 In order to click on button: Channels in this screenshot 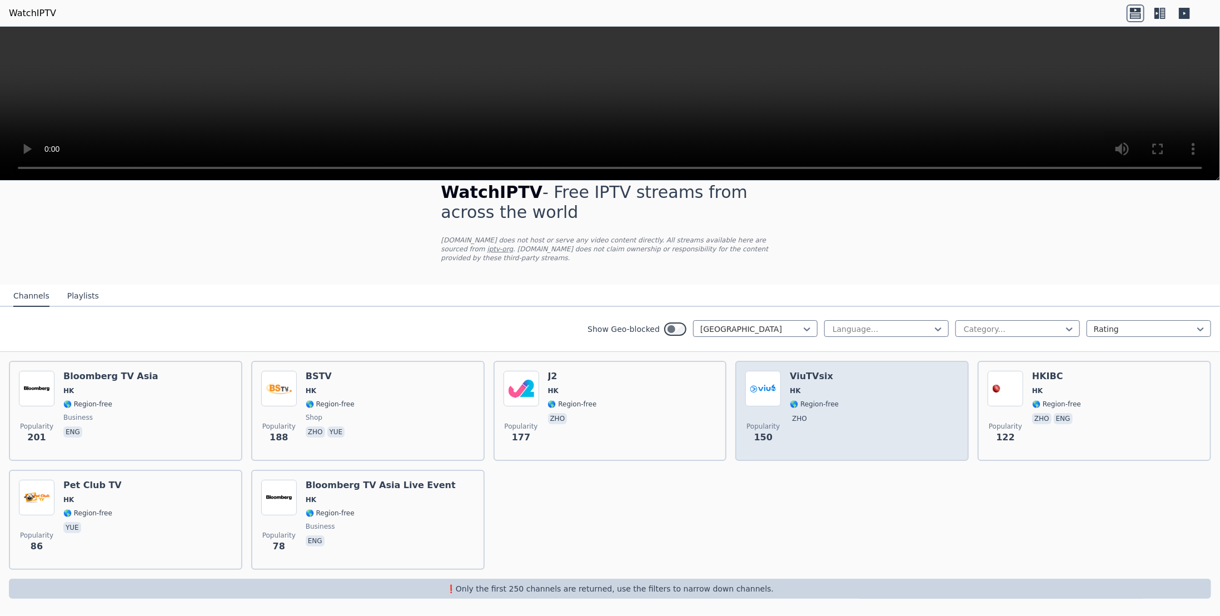, I will do `click(31, 296)`.